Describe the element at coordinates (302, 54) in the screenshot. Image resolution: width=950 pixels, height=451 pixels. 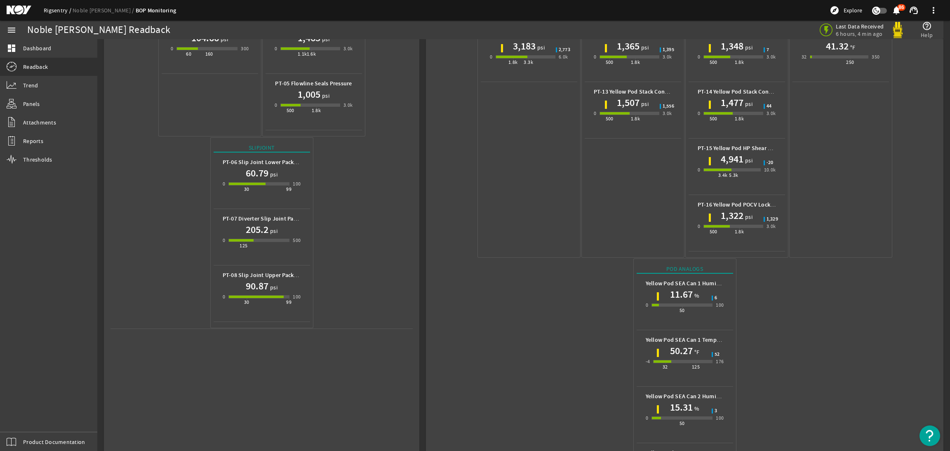
I see `div: 1.1k` at that location.